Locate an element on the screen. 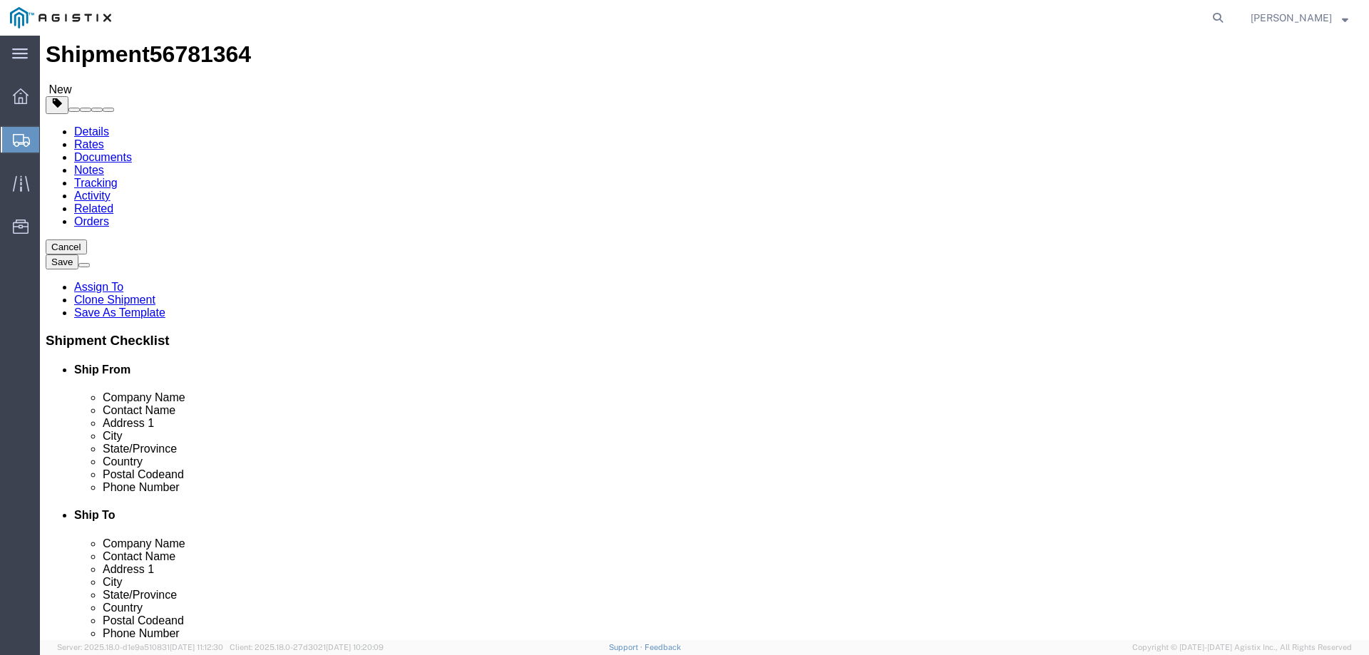 This screenshot has width=1369, height=655. span: Mansi Somaiya is located at coordinates (1291, 18).